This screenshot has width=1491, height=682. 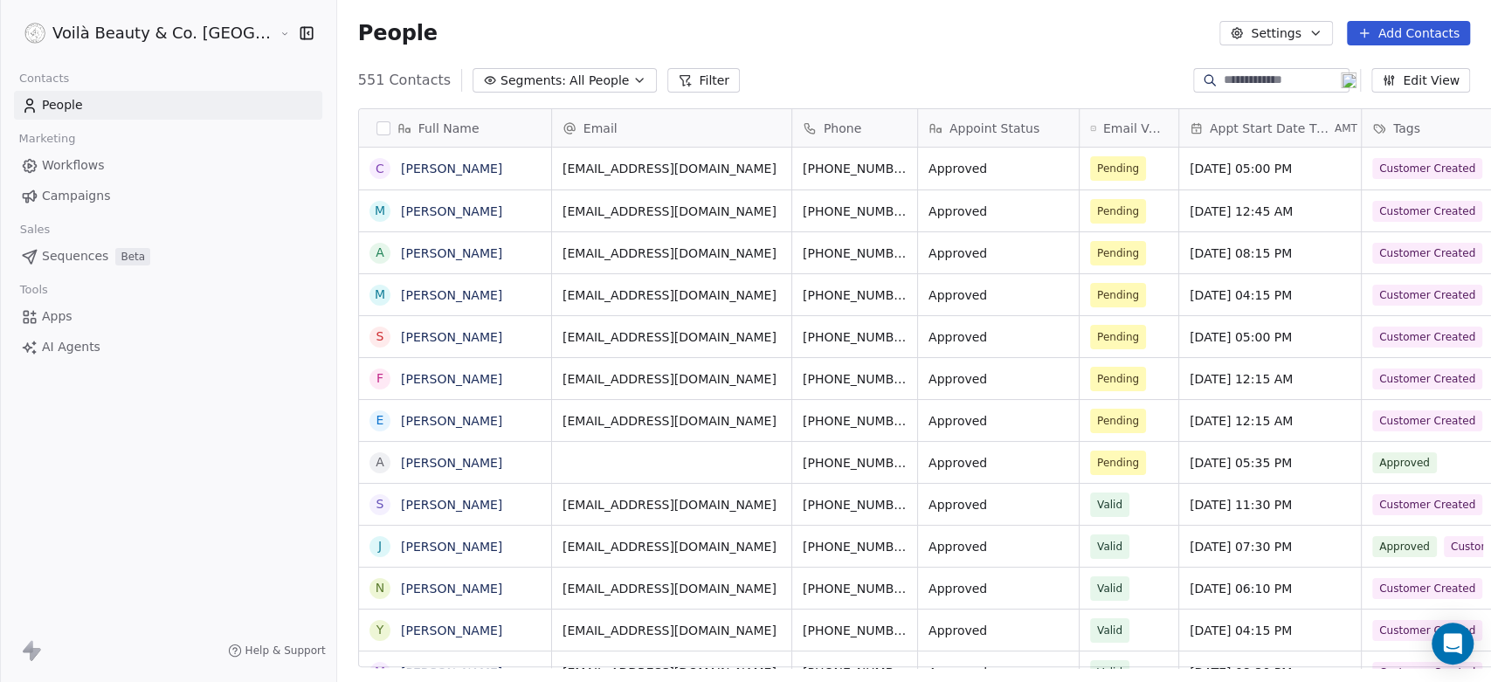 What do you see at coordinates (1136, 128) in the screenshot?
I see `span: Email Verification Status` at bounding box center [1136, 128].